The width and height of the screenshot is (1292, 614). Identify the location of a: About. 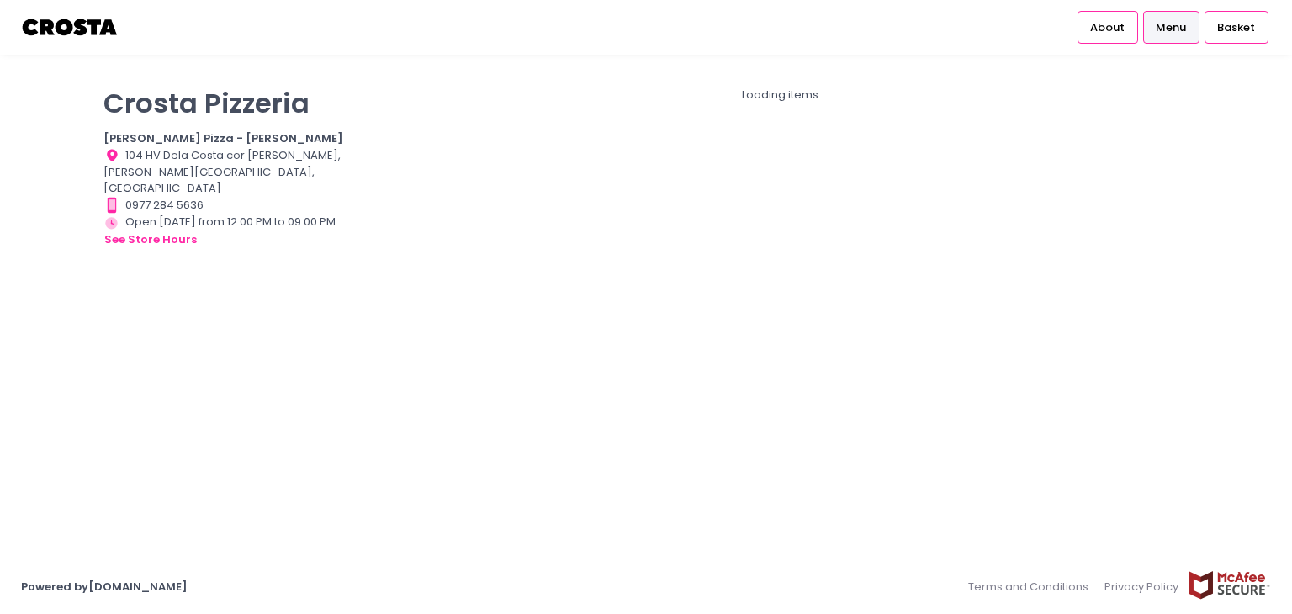
(1108, 27).